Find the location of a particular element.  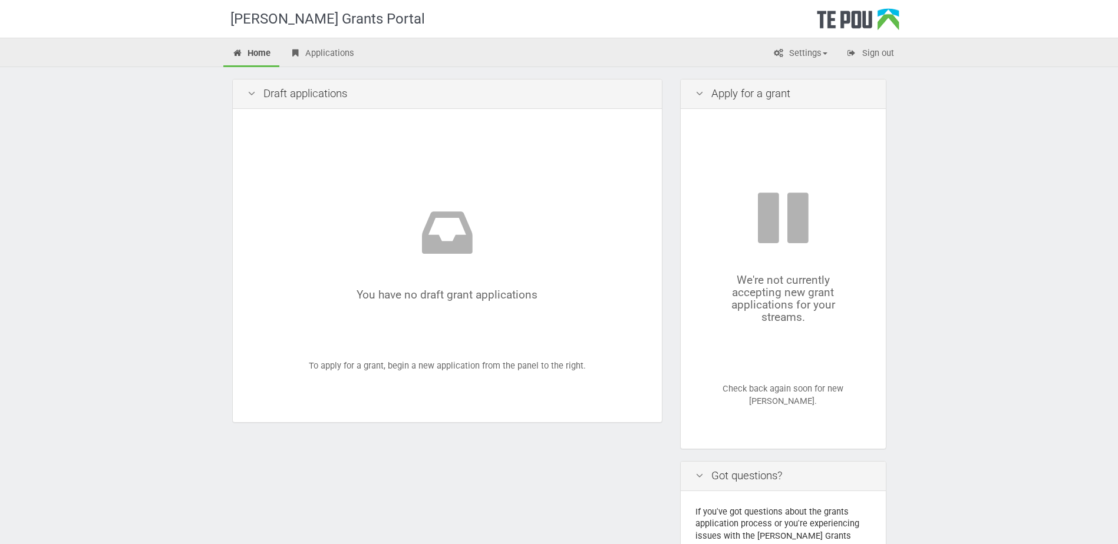

a: Sign out is located at coordinates (870, 54).